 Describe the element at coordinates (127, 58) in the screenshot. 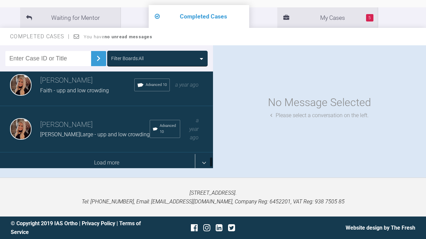

I see `div: Filter Boards: All` at that location.